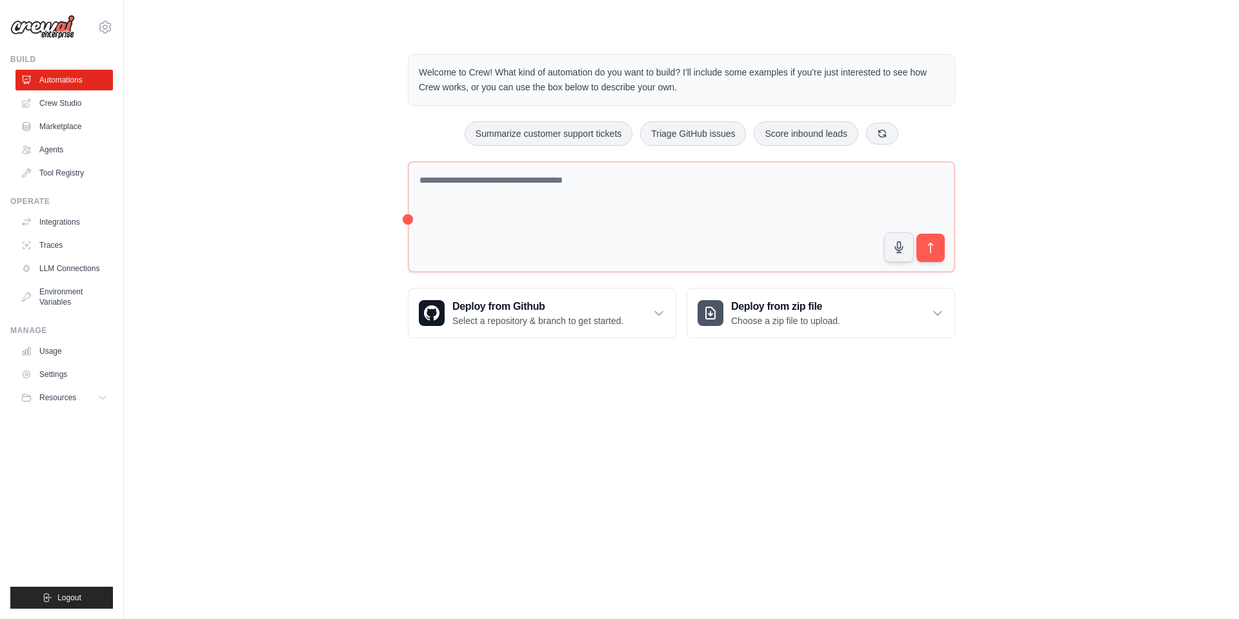  What do you see at coordinates (64, 173) in the screenshot?
I see `a: Tool Registry` at bounding box center [64, 173].